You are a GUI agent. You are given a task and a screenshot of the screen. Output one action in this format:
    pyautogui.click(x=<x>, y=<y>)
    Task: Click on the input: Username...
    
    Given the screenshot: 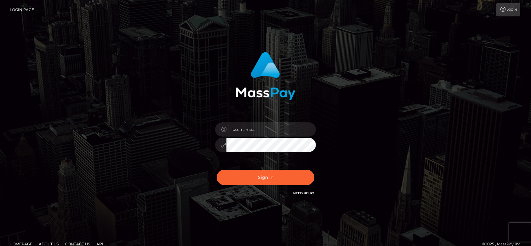 What is the action you would take?
    pyautogui.click(x=271, y=129)
    